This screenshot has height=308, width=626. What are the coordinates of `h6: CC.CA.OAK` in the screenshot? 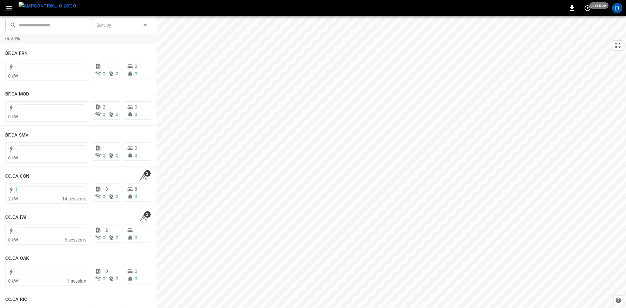 It's located at (17, 259).